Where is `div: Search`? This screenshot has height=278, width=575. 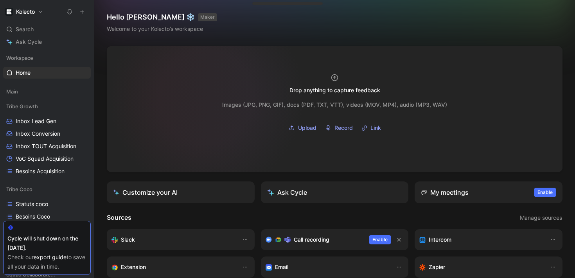
div: Search is located at coordinates (47, 29).